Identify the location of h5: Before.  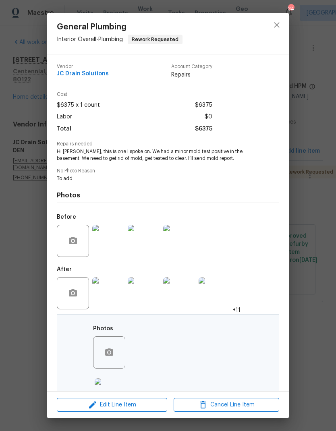
(66, 217).